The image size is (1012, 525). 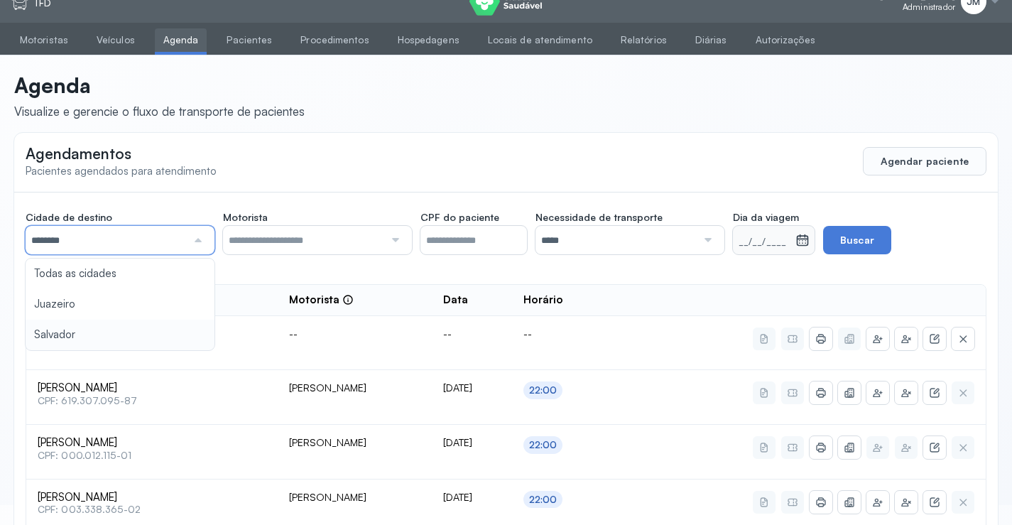 What do you see at coordinates (121, 170) in the screenshot?
I see `span: Pacientes agendados para atendimento` at bounding box center [121, 170].